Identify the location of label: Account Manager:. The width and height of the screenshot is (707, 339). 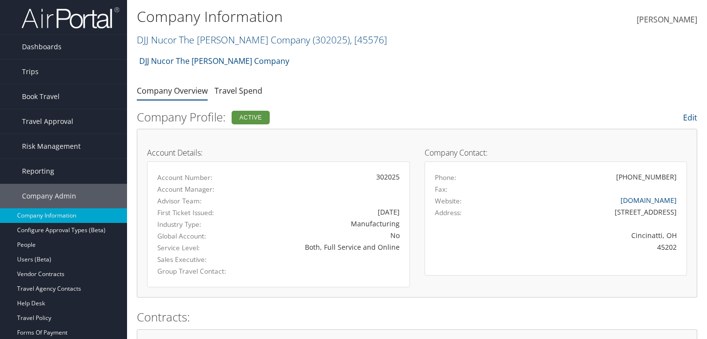
(192, 189).